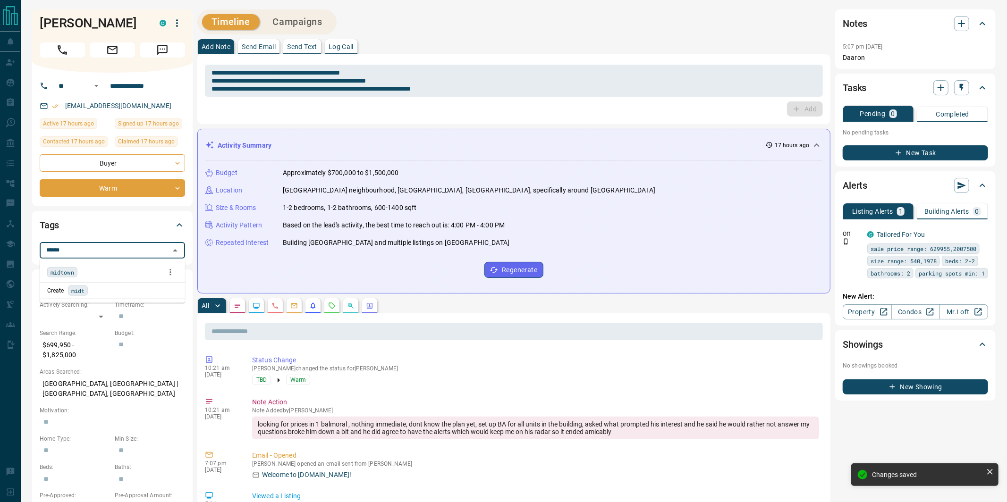 The height and width of the screenshot is (502, 1007). What do you see at coordinates (236, 208) in the screenshot?
I see `p: Size & Rooms` at bounding box center [236, 208].